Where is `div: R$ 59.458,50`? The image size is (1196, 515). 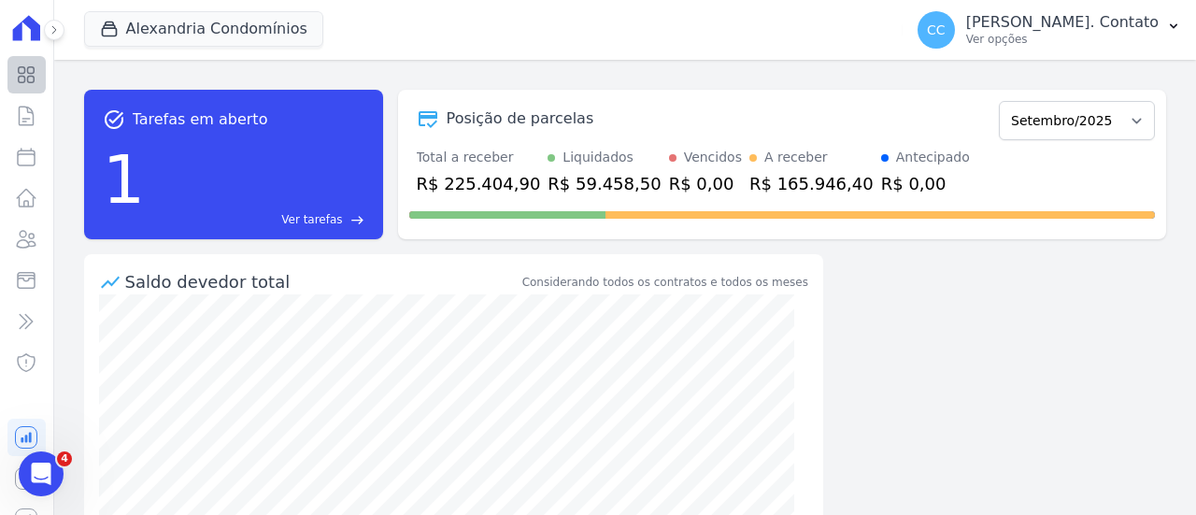
div: R$ 59.458,50 is located at coordinates (604, 183).